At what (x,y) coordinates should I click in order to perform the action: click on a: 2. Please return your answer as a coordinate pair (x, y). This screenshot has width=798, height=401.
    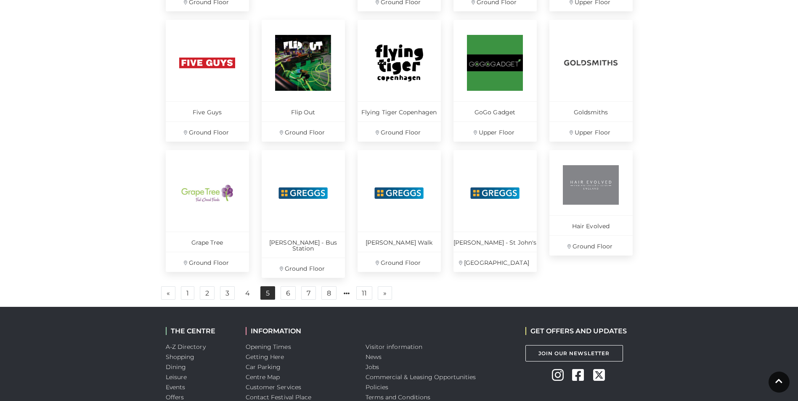
    Looking at the image, I should click on (207, 293).